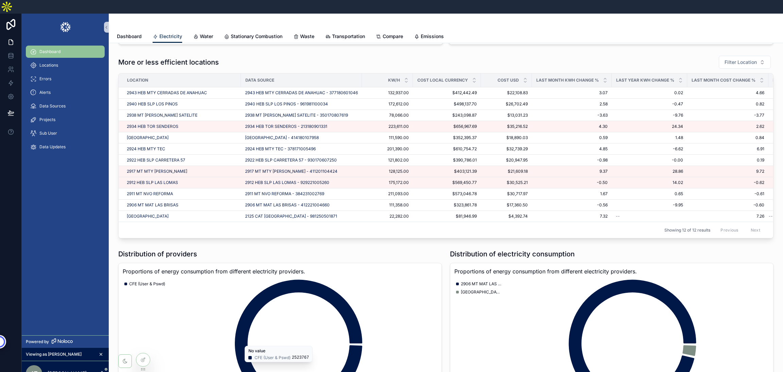 Image resolution: width=783 pixels, height=372 pixels. I want to click on span: 7.26, so click(727, 216).